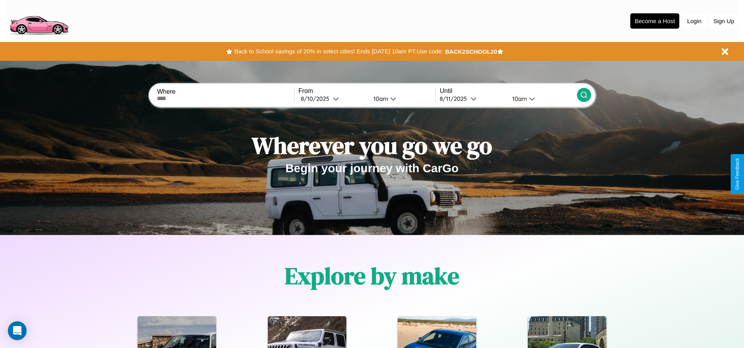  I want to click on button: Become a Host, so click(655, 21).